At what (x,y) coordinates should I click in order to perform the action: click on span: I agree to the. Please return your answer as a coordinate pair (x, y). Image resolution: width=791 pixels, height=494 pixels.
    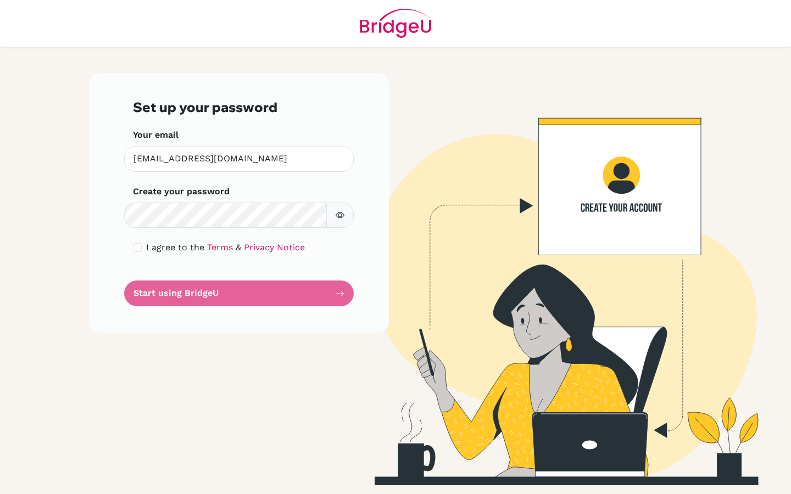
    Looking at the image, I should click on (175, 247).